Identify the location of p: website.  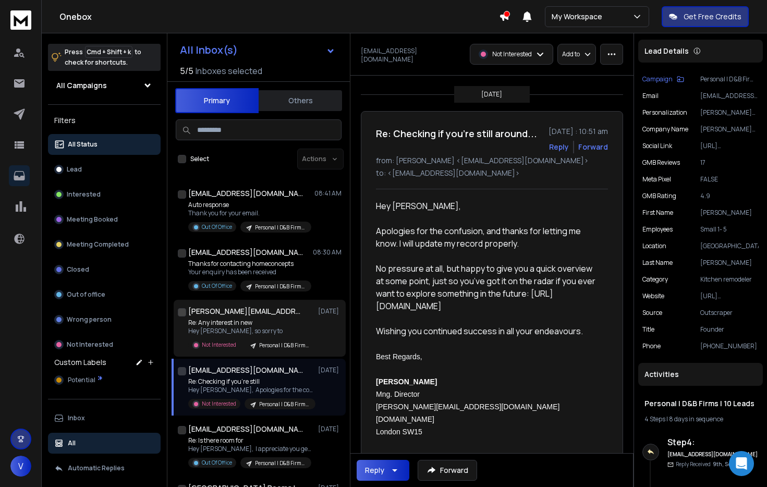
(653, 296).